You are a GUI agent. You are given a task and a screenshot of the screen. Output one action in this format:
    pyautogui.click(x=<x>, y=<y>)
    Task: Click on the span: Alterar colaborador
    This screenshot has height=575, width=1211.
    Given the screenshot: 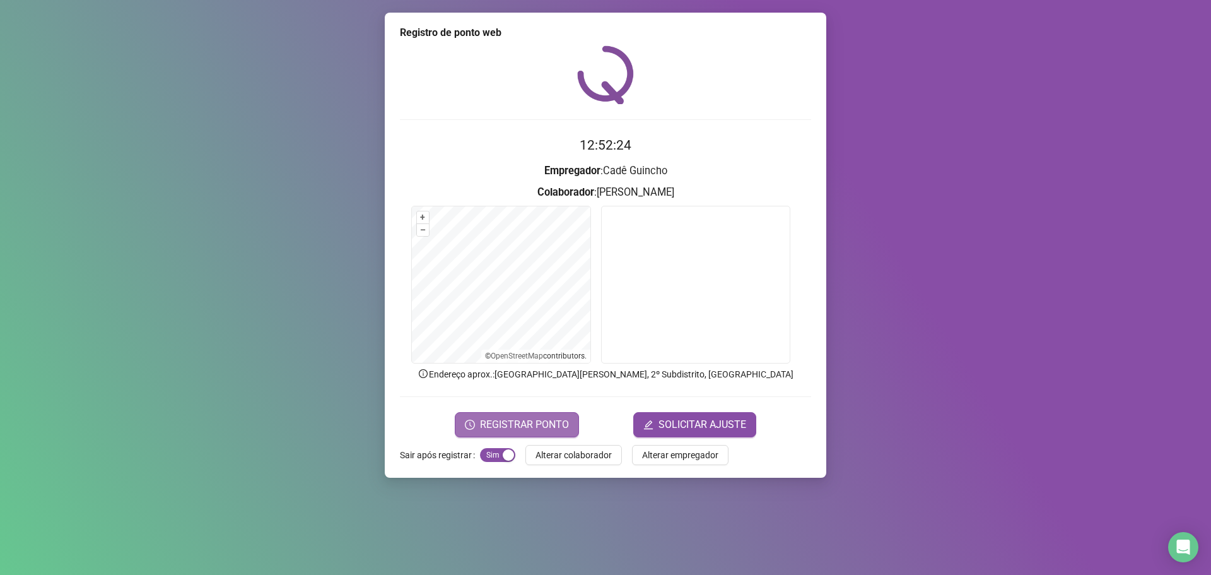 What is the action you would take?
    pyautogui.click(x=573, y=455)
    